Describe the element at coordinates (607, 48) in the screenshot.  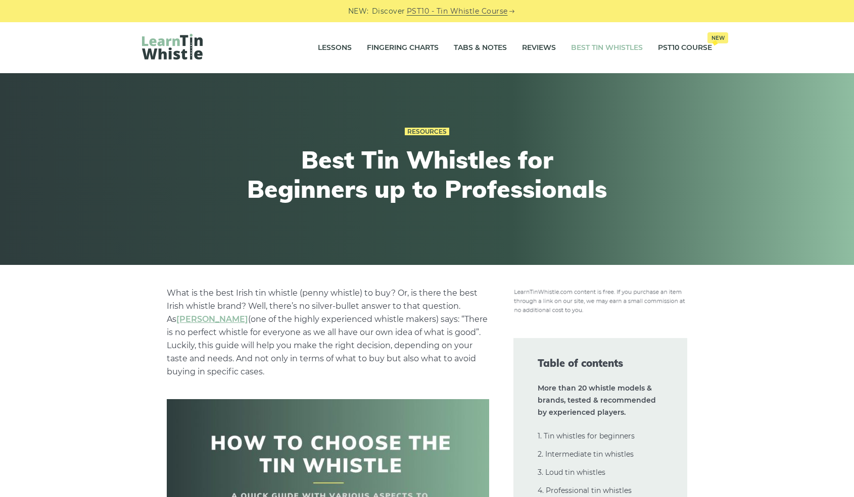
I see `a: Best Tin Whistles` at that location.